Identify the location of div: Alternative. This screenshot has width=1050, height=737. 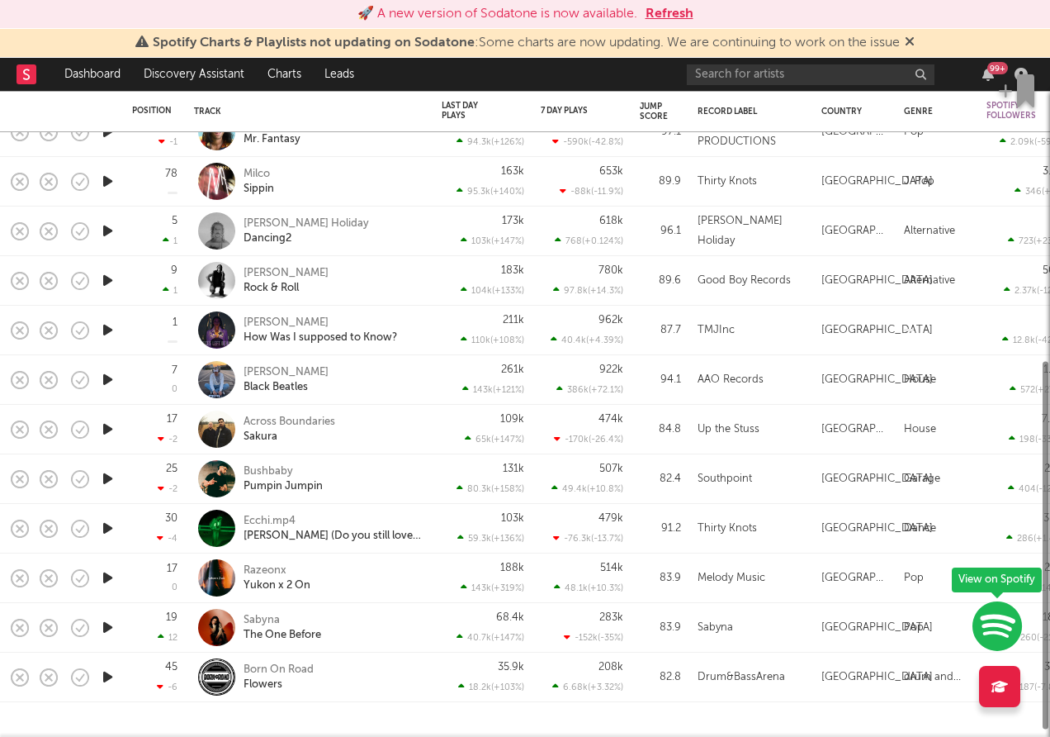
(930, 231).